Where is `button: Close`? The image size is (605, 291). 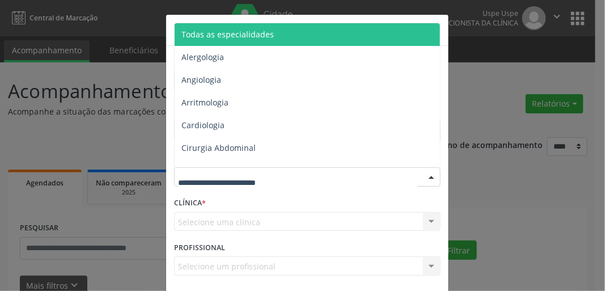
button: Close is located at coordinates (437, 28).